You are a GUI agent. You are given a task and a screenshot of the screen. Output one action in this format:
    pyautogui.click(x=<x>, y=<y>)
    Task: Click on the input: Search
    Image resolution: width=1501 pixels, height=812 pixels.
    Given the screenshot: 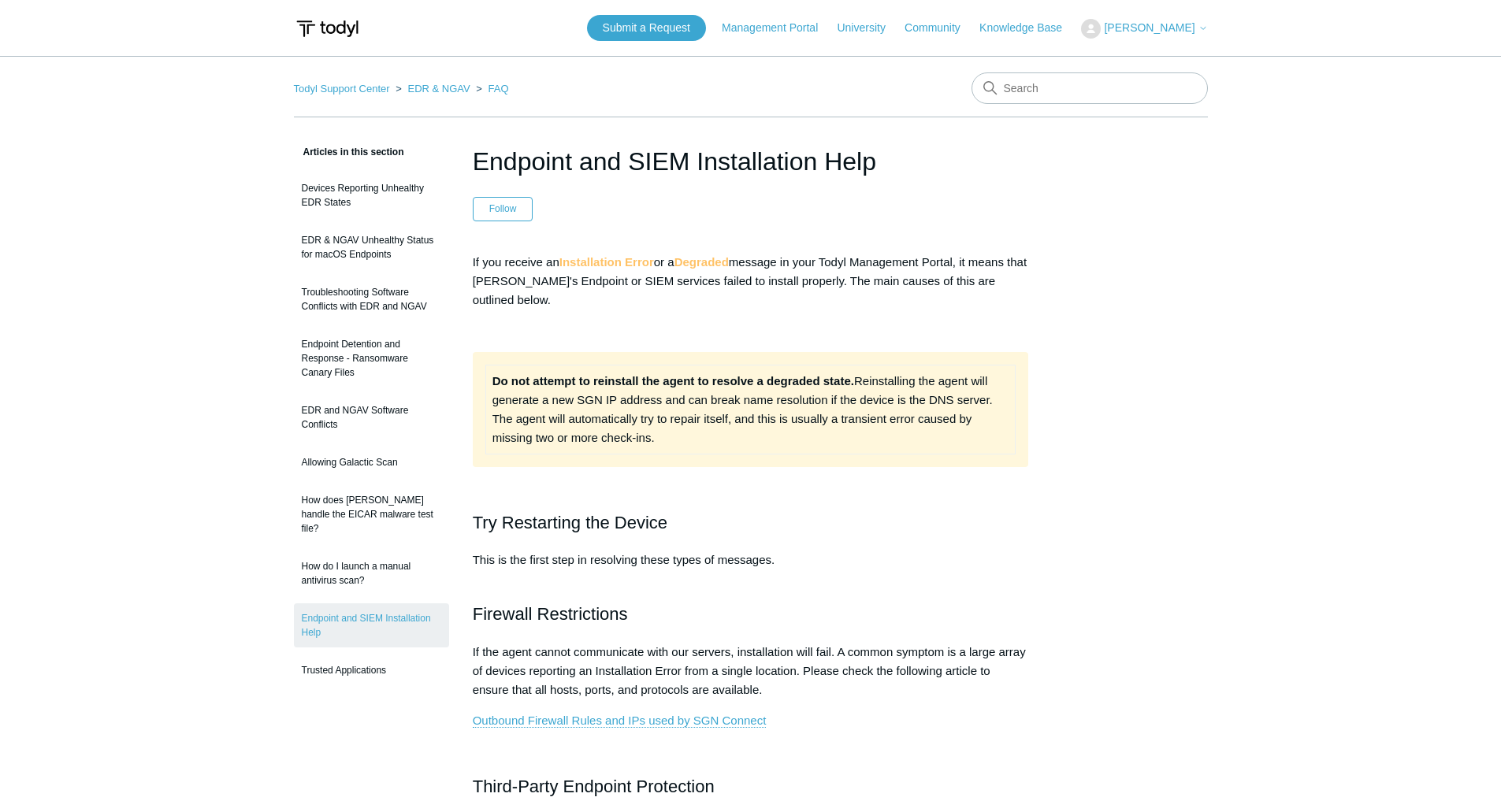 What is the action you would take?
    pyautogui.click(x=1090, y=88)
    